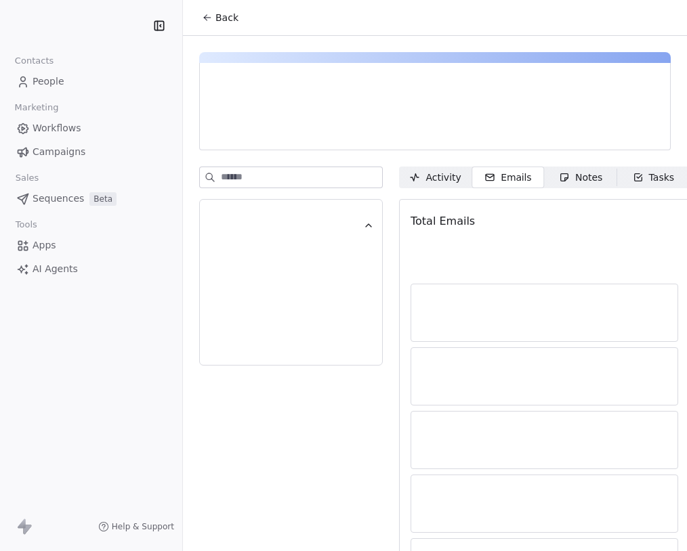 This screenshot has width=687, height=551. I want to click on span: Apps, so click(44, 245).